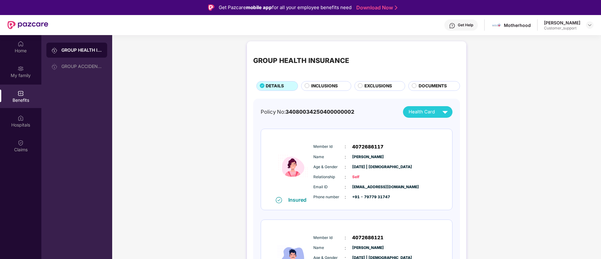  What do you see at coordinates (28, 25) in the screenshot?
I see `img: New Pazcare Logo` at bounding box center [28, 25].